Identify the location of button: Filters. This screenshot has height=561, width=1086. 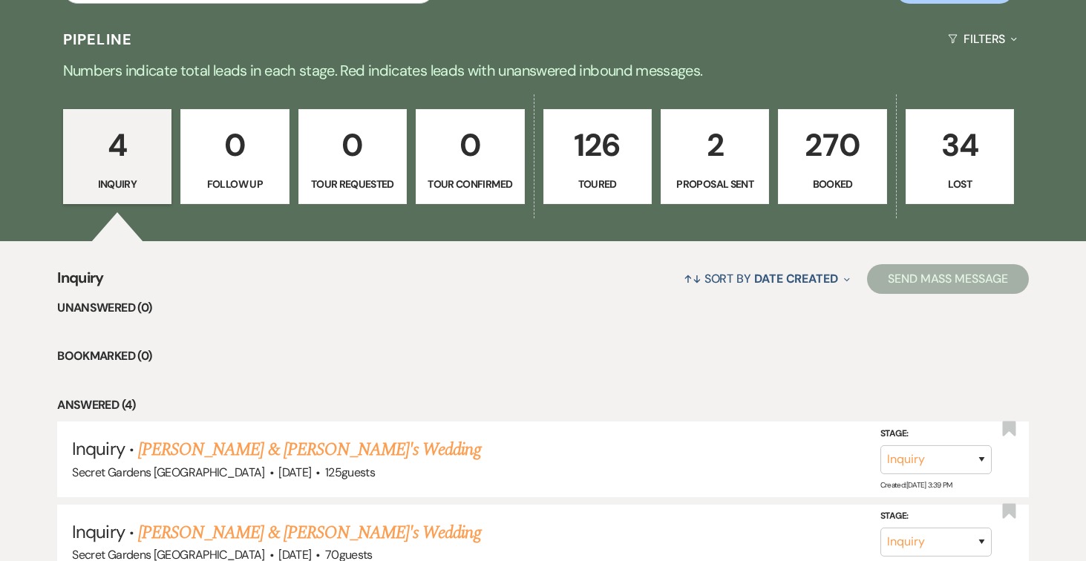
(982, 39).